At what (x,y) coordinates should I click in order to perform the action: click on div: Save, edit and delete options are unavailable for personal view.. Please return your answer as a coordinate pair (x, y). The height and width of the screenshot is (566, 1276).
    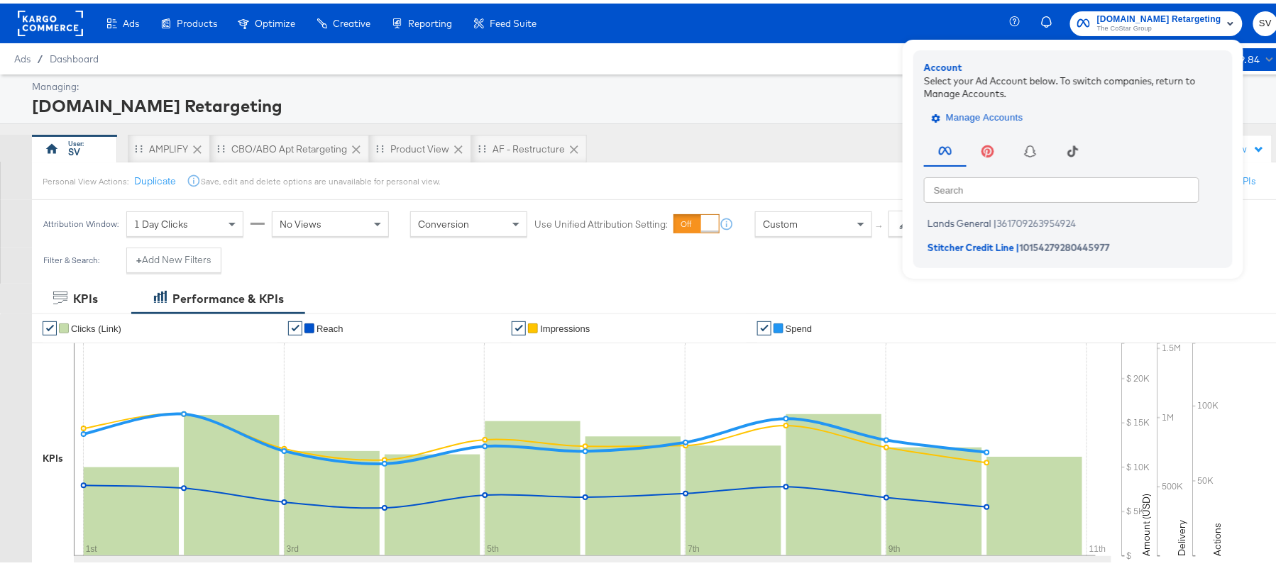
    Looking at the image, I should click on (320, 178).